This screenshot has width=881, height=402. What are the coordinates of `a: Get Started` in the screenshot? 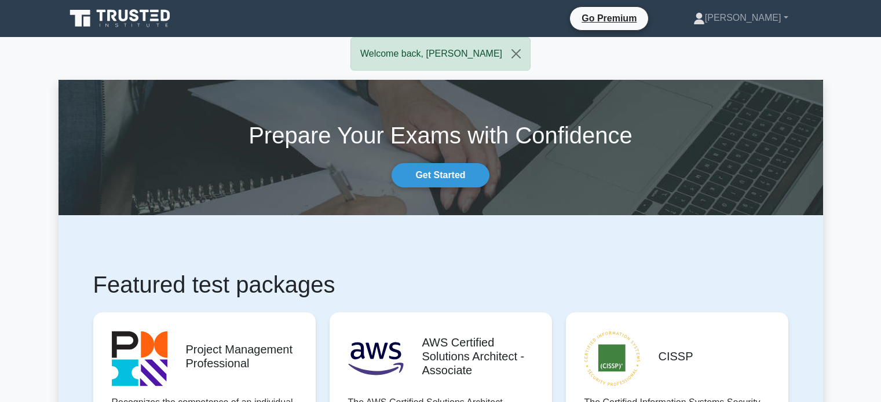 It's located at (440, 175).